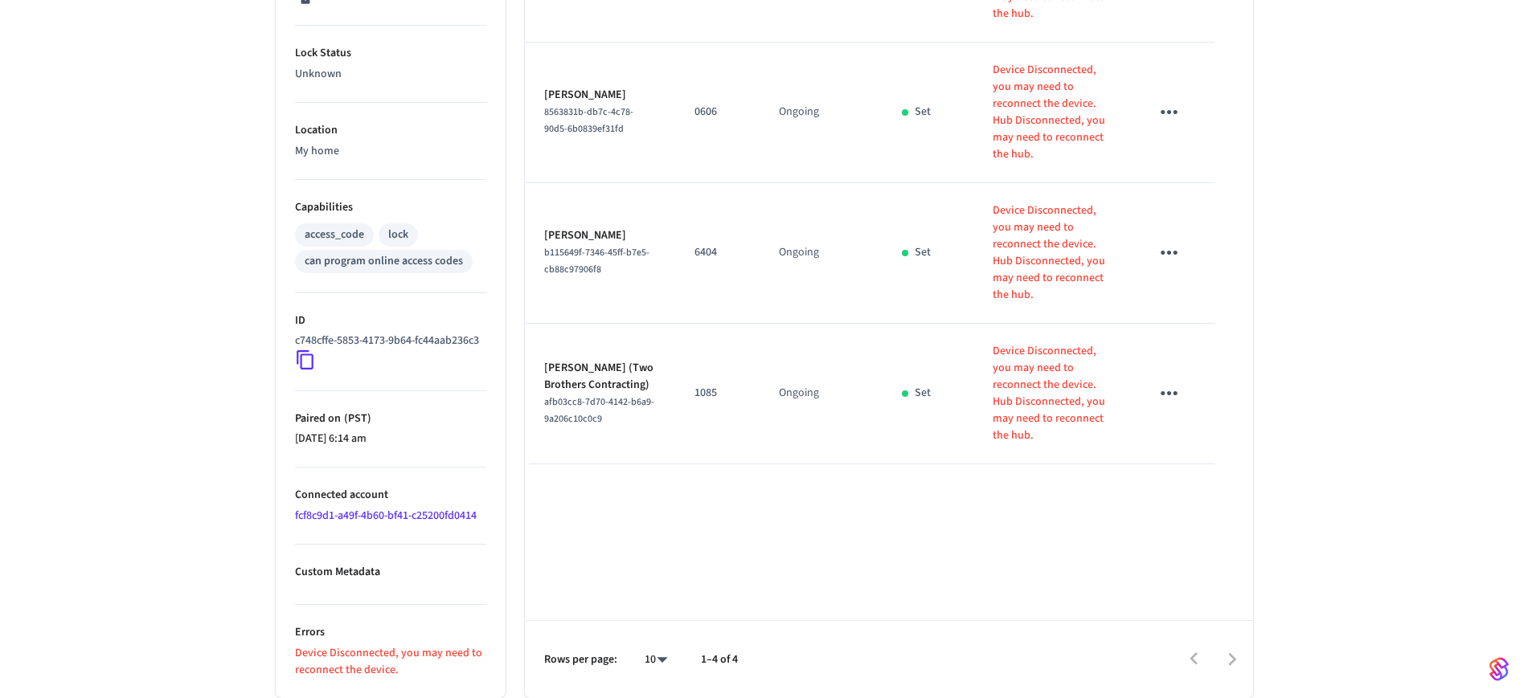 Image resolution: width=1528 pixels, height=698 pixels. Describe the element at coordinates (391, 53) in the screenshot. I see `p: Lock Status` at that location.